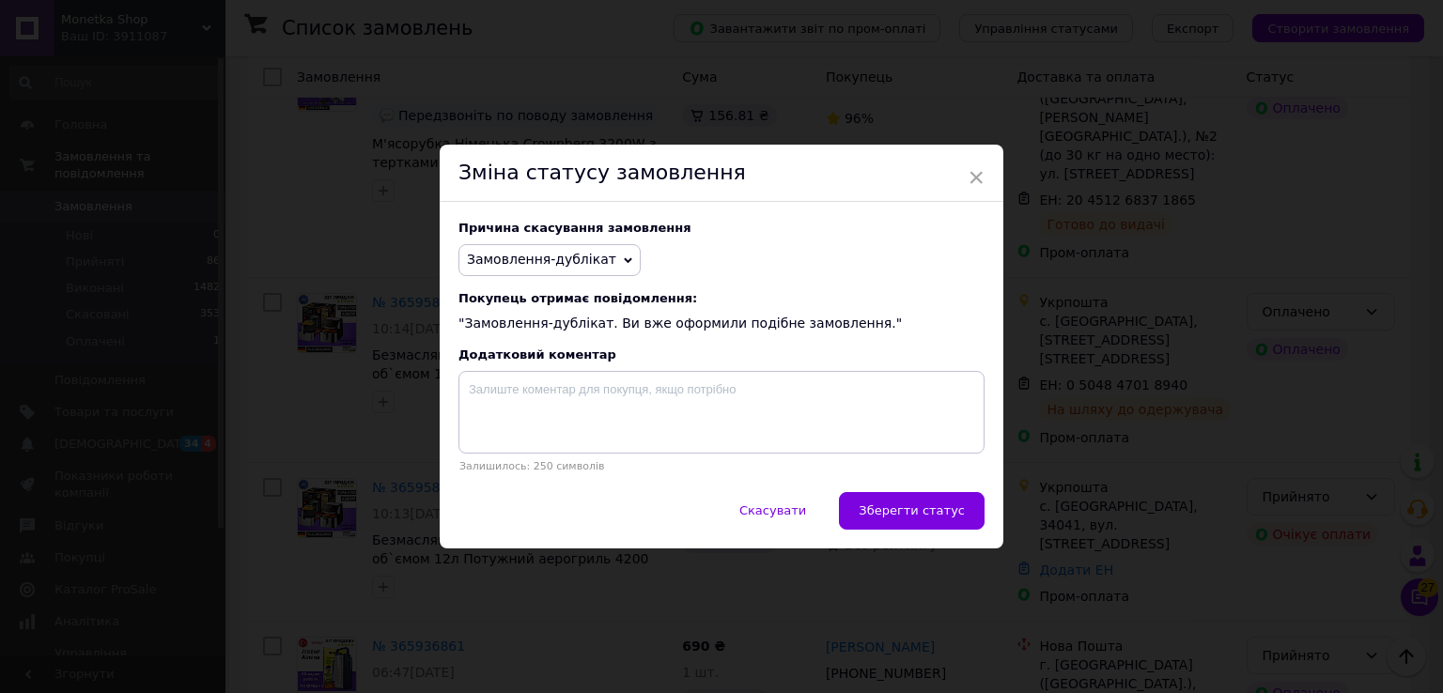  Describe the element at coordinates (772, 511) in the screenshot. I see `button: Скасувати` at that location.